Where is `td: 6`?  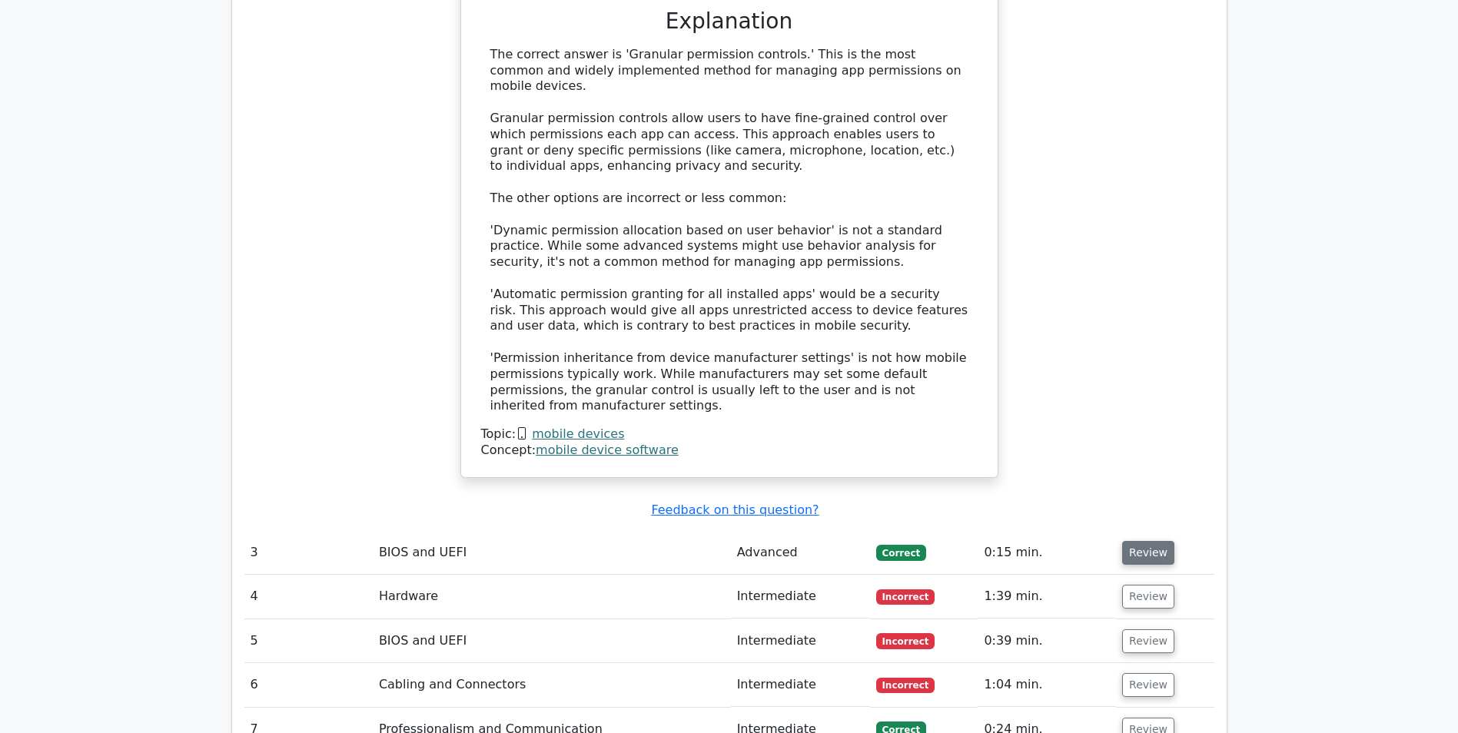
td: 6 is located at coordinates (308, 685).